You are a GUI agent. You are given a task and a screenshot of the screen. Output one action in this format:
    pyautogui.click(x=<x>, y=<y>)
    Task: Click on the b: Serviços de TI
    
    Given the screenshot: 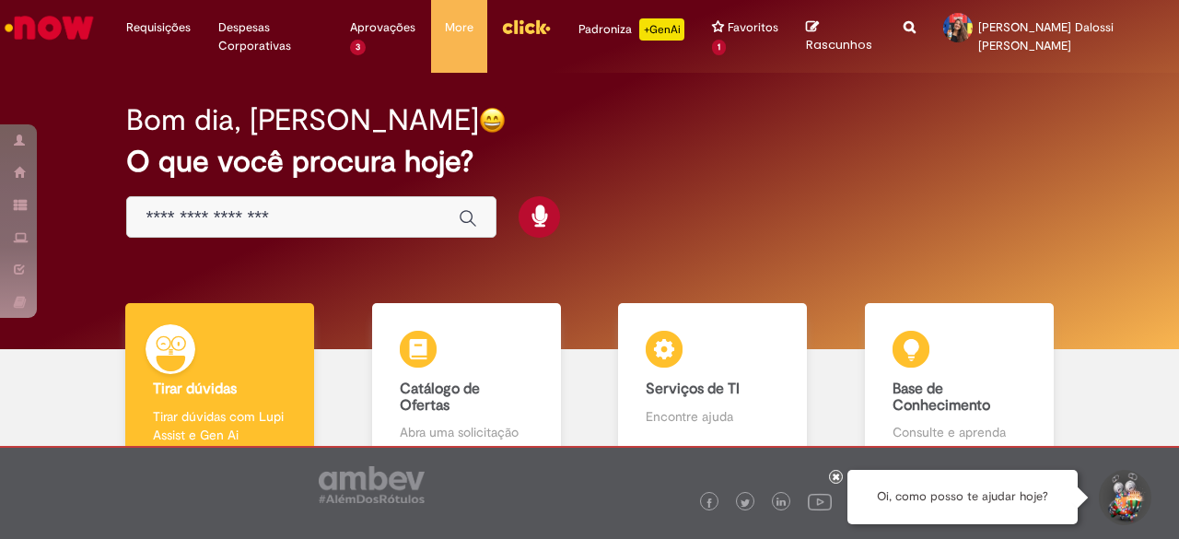 What is the action you would take?
    pyautogui.click(x=692, y=389)
    